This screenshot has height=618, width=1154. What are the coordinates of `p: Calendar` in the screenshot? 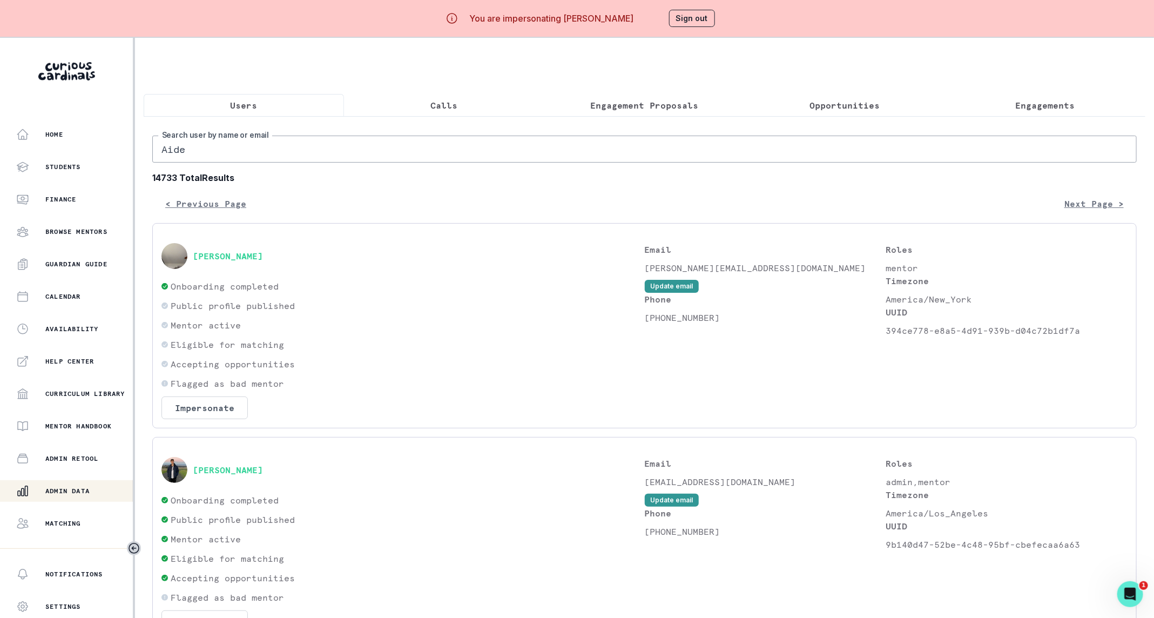 It's located at (63, 297).